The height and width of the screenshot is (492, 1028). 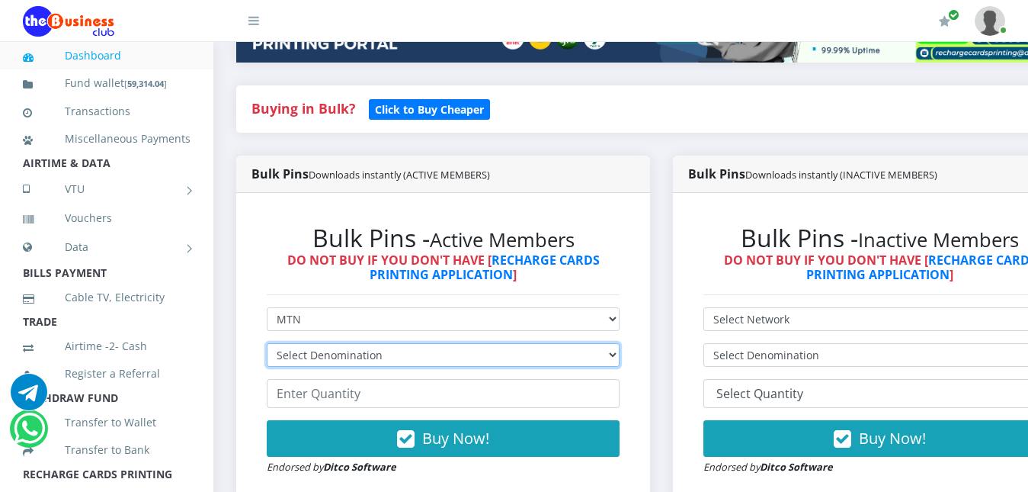 I want to click on strong: DO NOT BUY IF YOU DON'T HAVE [ ], so click(x=444, y=267).